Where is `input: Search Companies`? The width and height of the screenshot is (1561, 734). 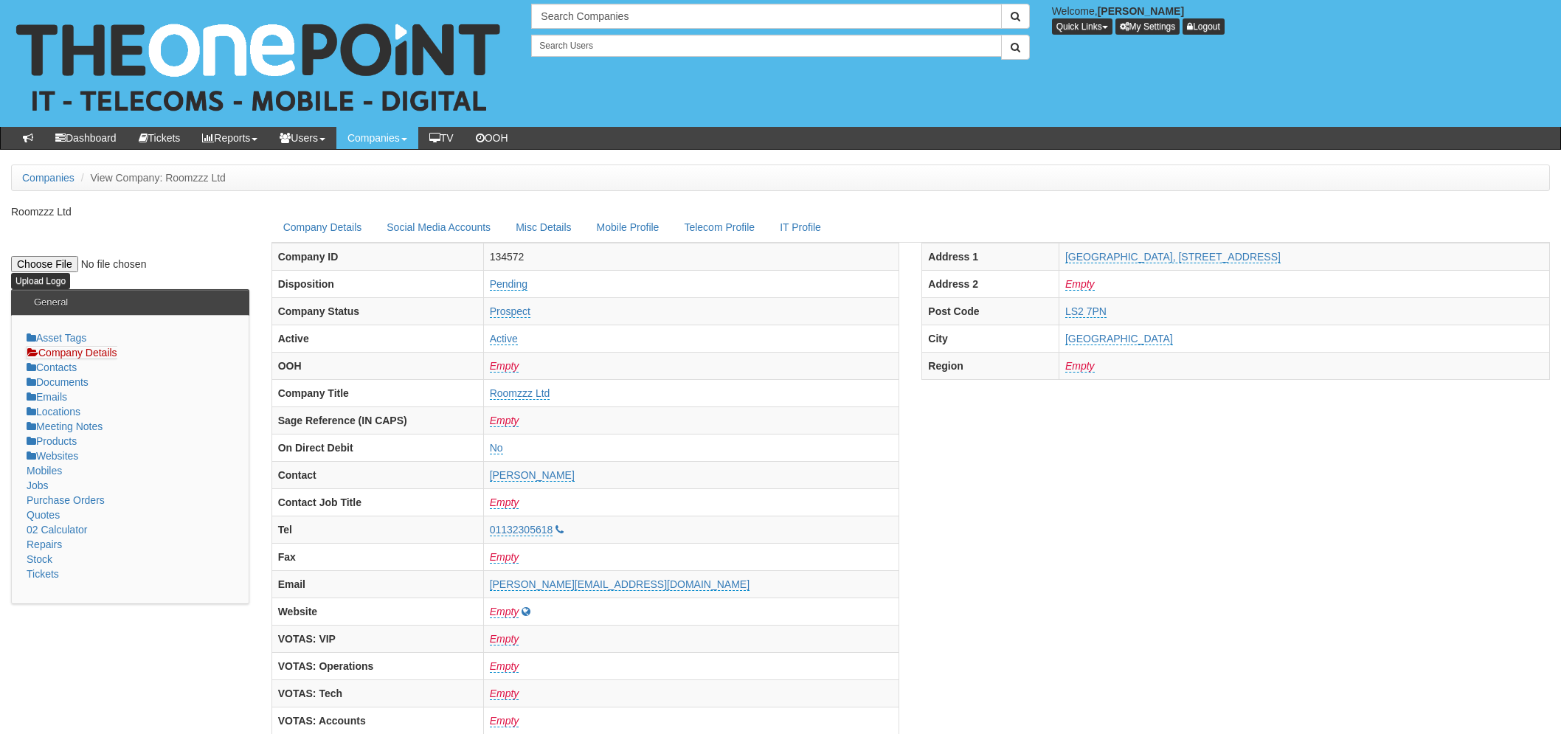 input: Search Companies is located at coordinates (766, 16).